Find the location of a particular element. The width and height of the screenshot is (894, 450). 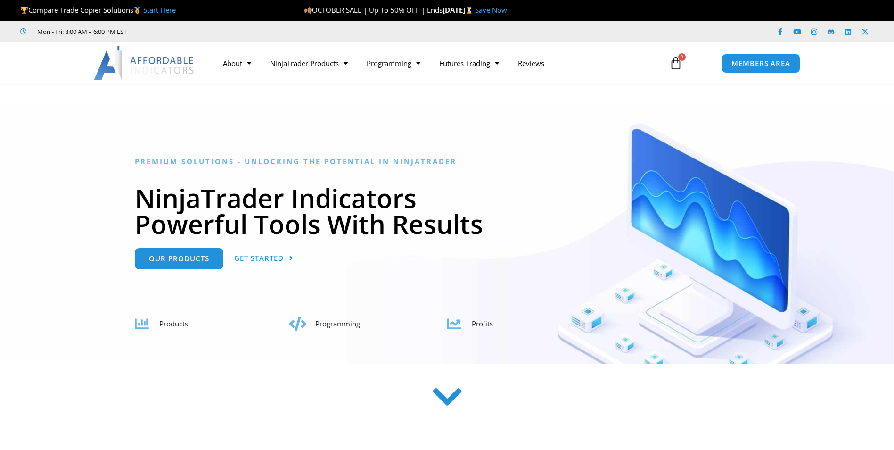

h1: NinjaTrader Indicators Powerful Tools With Results is located at coordinates (447, 211).